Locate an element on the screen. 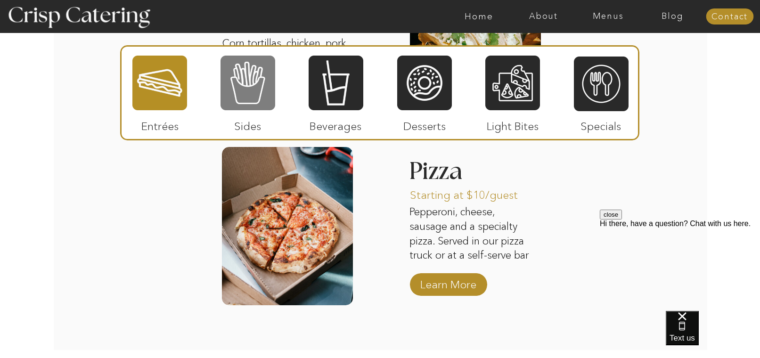 This screenshot has height=358, width=760. nav: About is located at coordinates (544, 16).